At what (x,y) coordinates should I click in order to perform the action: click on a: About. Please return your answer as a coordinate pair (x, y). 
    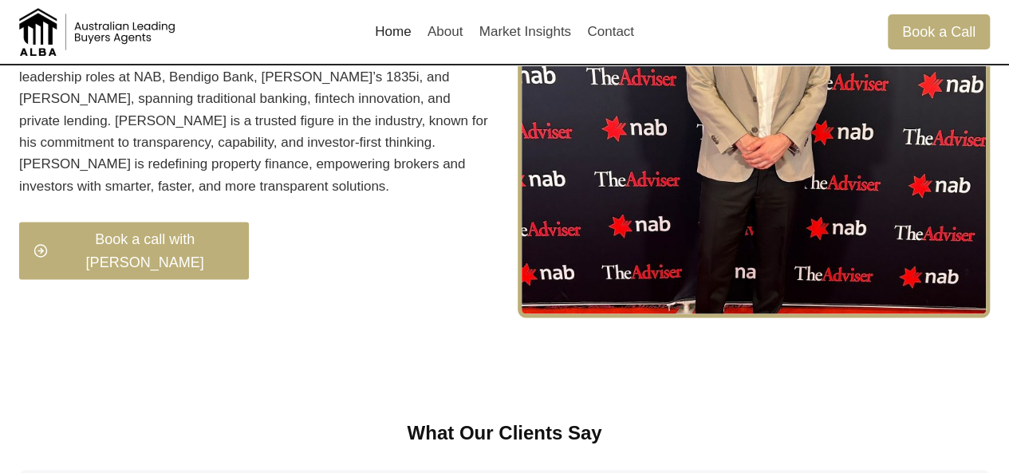
    Looking at the image, I should click on (445, 32).